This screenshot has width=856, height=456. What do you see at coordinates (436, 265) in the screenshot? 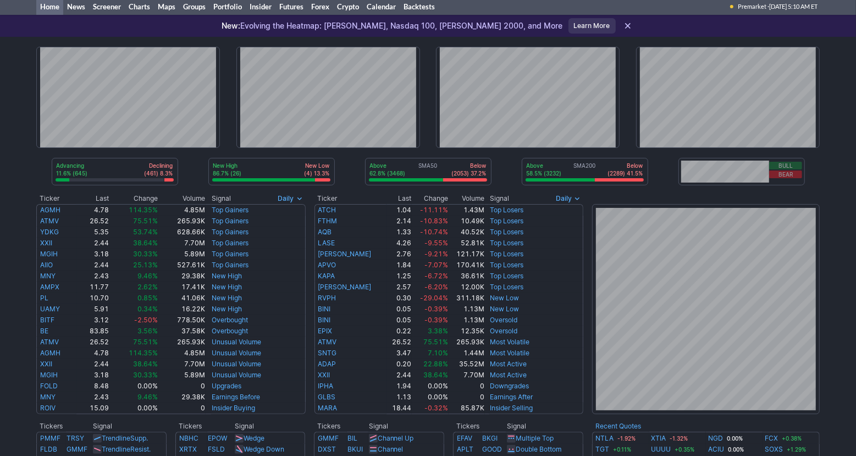
I see `span: -7.07%` at bounding box center [436, 265].